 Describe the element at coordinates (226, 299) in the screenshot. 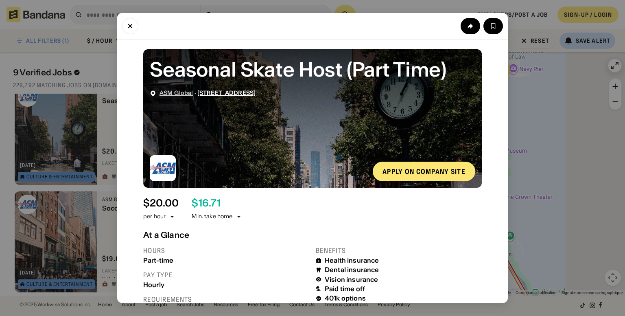

I see `div: Requirements` at that location.